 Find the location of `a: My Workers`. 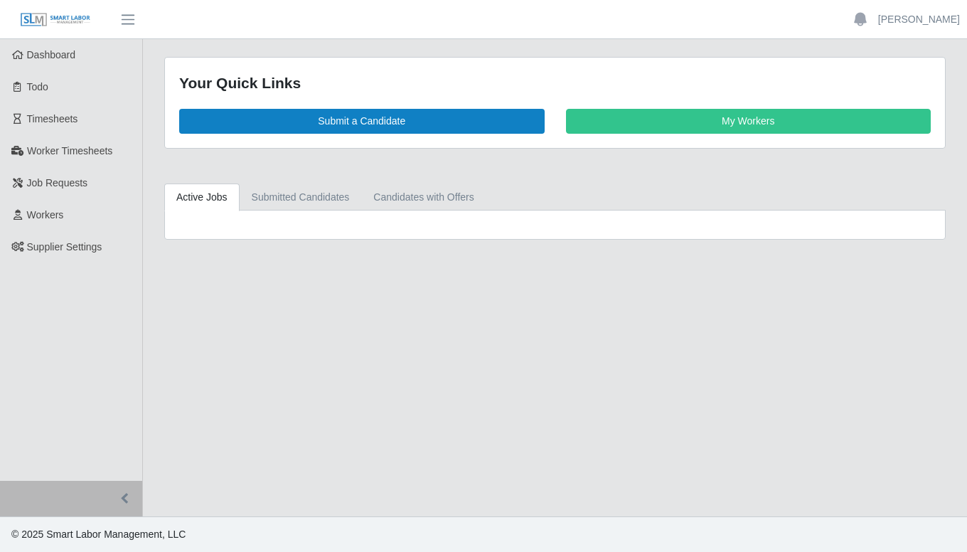

a: My Workers is located at coordinates (749, 121).